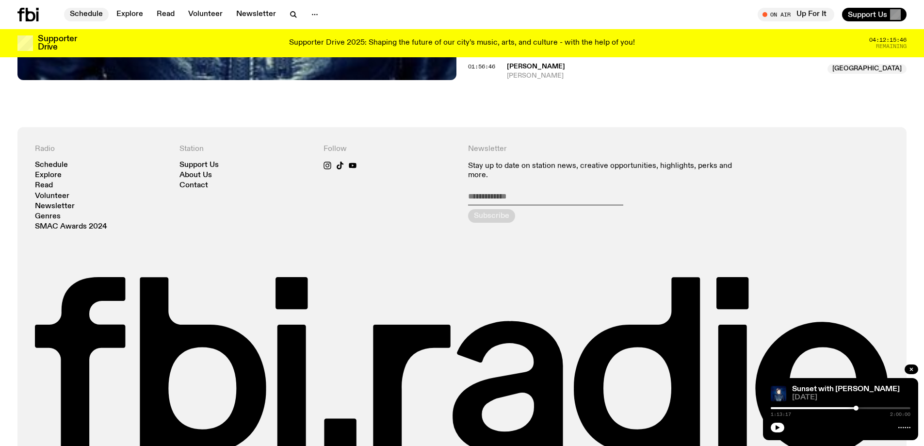  I want to click on a: SMAC Awards 2024, so click(71, 227).